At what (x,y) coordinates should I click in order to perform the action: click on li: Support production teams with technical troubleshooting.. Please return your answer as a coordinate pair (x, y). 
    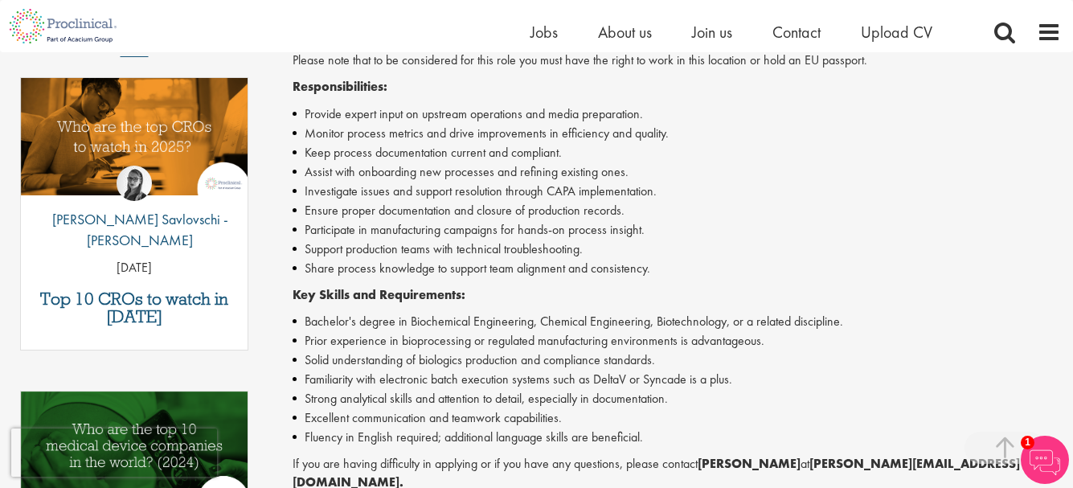
    Looking at the image, I should click on (677, 249).